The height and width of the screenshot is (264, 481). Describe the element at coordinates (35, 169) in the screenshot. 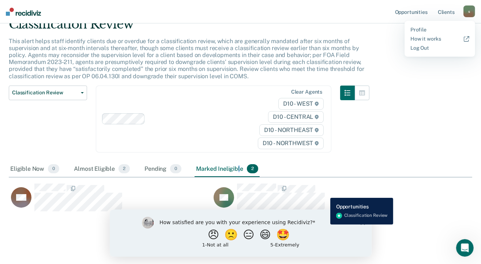

I see `div: Eligible Now0` at that location.